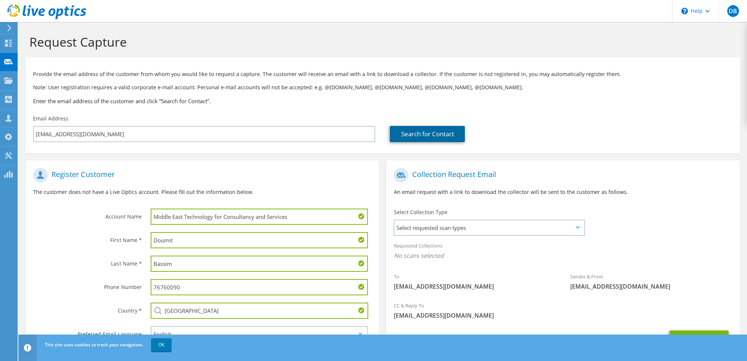 Image resolution: width=747 pixels, height=361 pixels. What do you see at coordinates (562, 192) in the screenshot?
I see `p: An email request with a link to download the collector will be sent to the customer as follows.` at bounding box center [562, 192].